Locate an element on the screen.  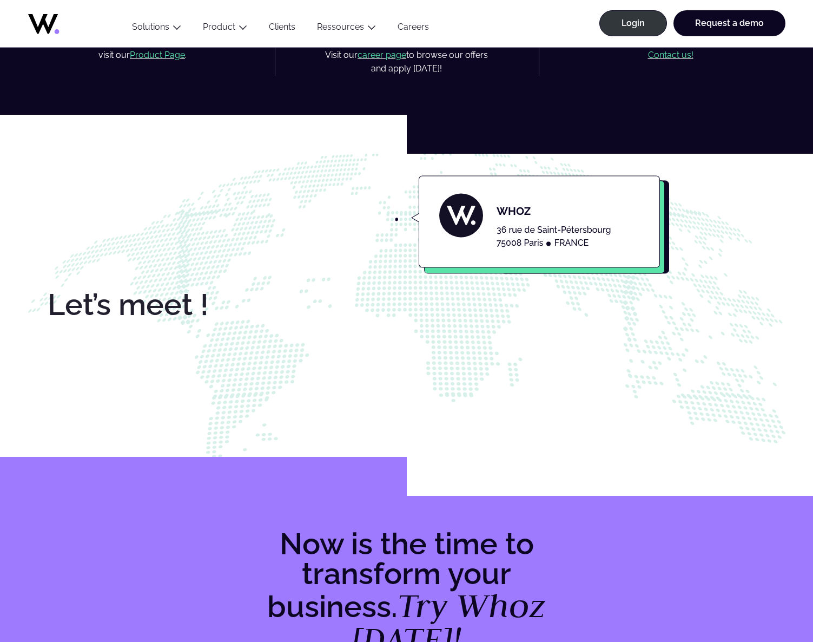
a: Product is located at coordinates (219, 27).